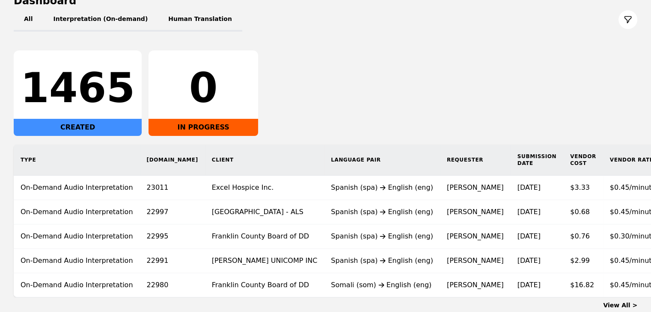 This screenshot has height=312, width=651. What do you see at coordinates (77, 88) in the screenshot?
I see `div: 1465` at bounding box center [77, 88].